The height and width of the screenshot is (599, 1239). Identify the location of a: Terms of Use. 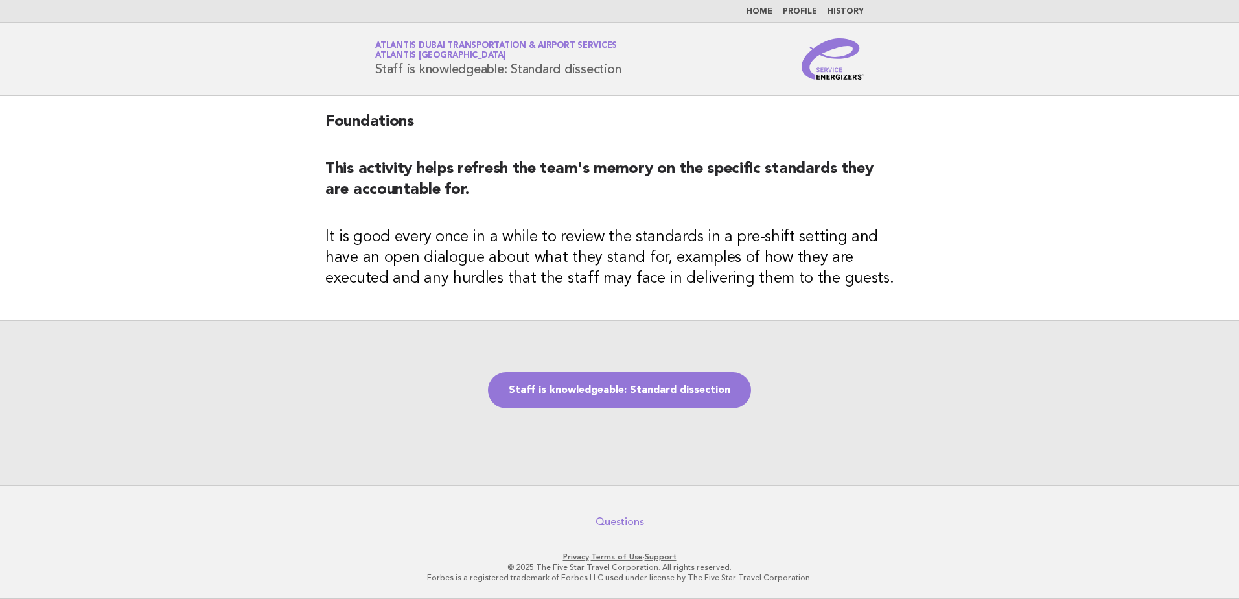
(617, 557).